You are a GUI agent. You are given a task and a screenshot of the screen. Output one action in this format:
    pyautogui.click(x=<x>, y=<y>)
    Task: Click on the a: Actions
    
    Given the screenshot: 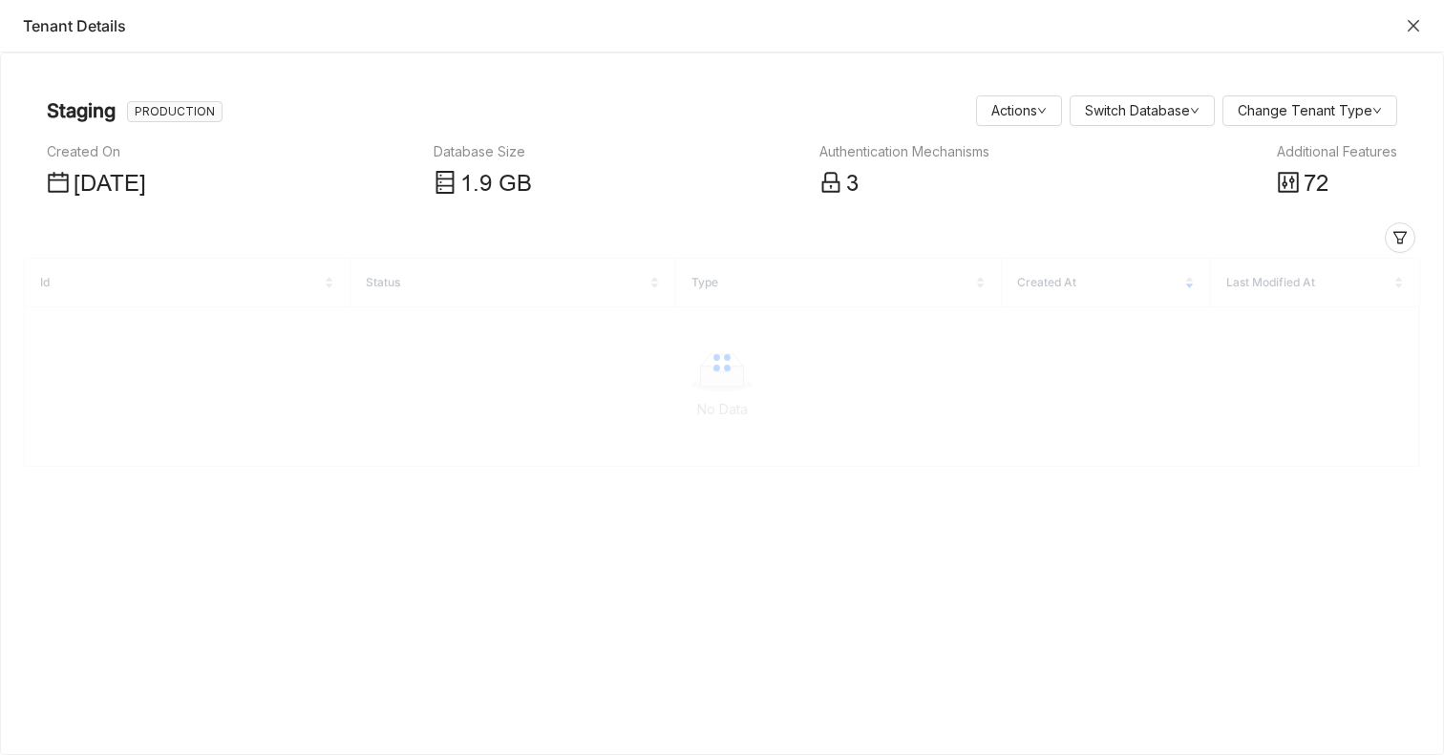 What is the action you would take?
    pyautogui.click(x=1019, y=110)
    